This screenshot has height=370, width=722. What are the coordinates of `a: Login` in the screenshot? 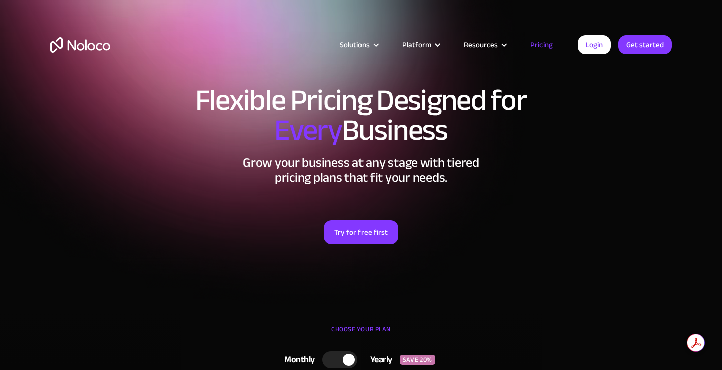 It's located at (594, 45).